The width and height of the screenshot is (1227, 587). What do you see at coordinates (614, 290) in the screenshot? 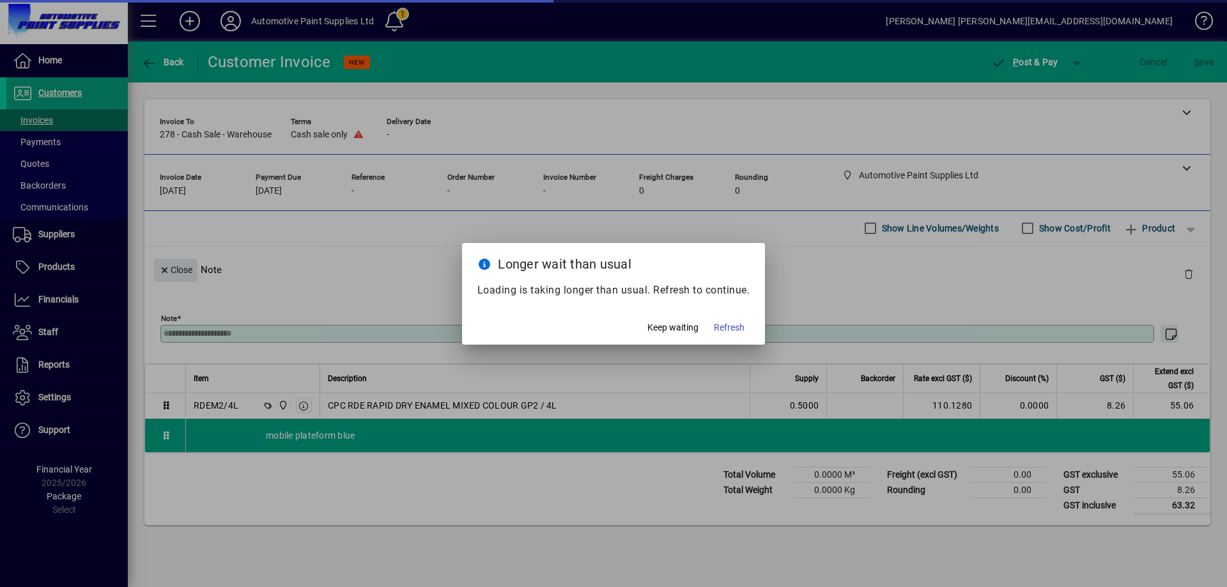
I see `p: Loading is taking longer than usual. Refresh to continue.` at bounding box center [614, 290].